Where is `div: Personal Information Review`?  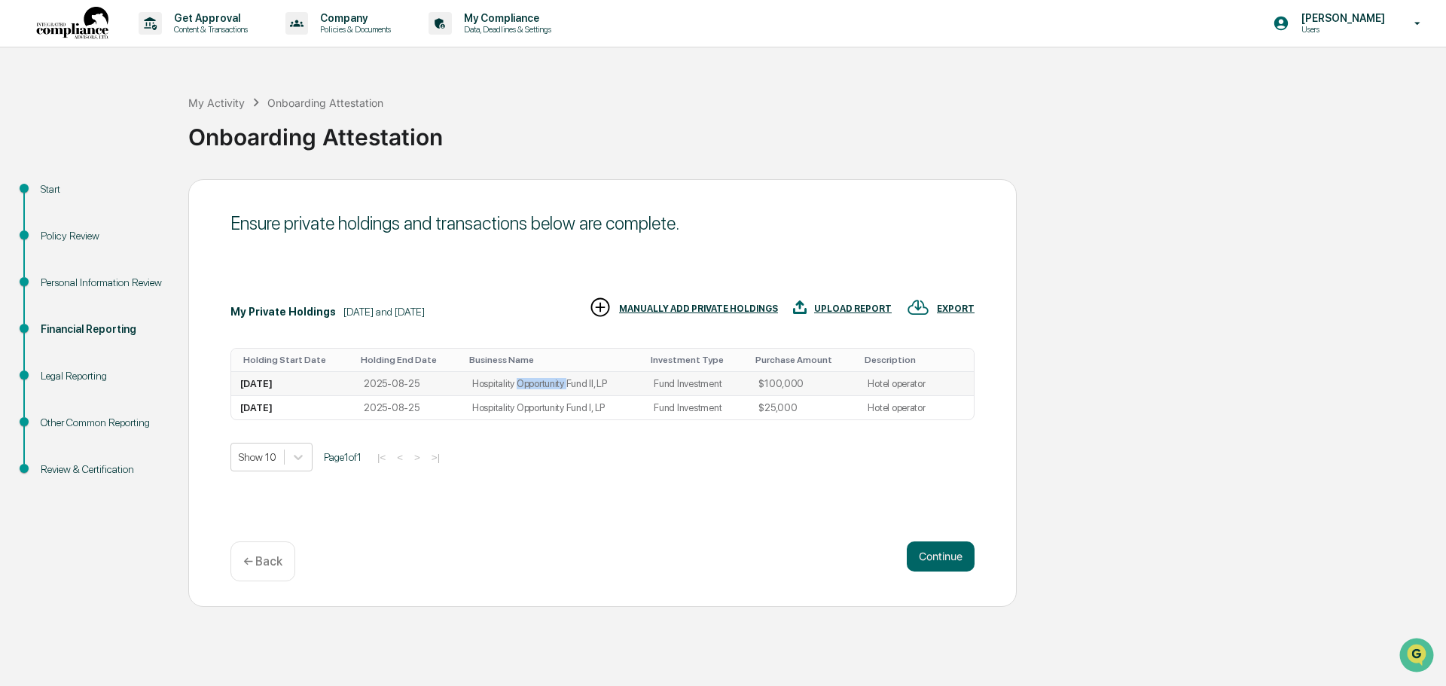
div: Personal Information Review is located at coordinates (102, 282).